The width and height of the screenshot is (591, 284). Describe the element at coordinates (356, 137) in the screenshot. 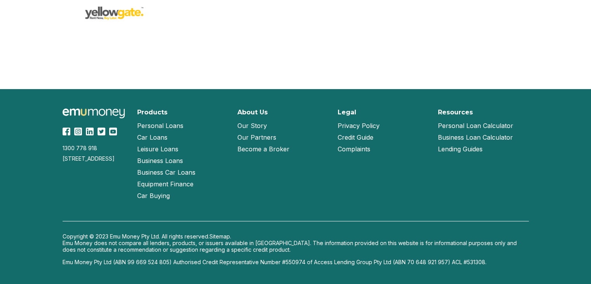

I see `a: Credit Guide` at that location.